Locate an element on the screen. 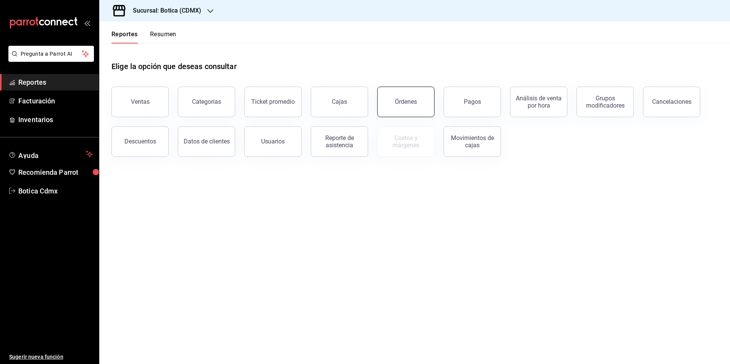 Image resolution: width=730 pixels, height=364 pixels. button: Reportes is located at coordinates (124, 37).